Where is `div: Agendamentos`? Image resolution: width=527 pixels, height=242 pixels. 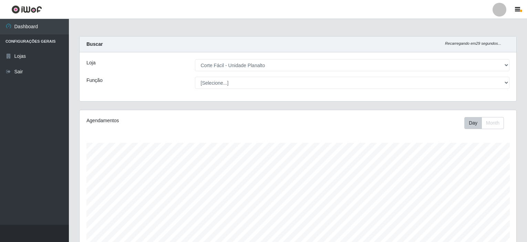
div: Agendamentos is located at coordinates (171, 121).